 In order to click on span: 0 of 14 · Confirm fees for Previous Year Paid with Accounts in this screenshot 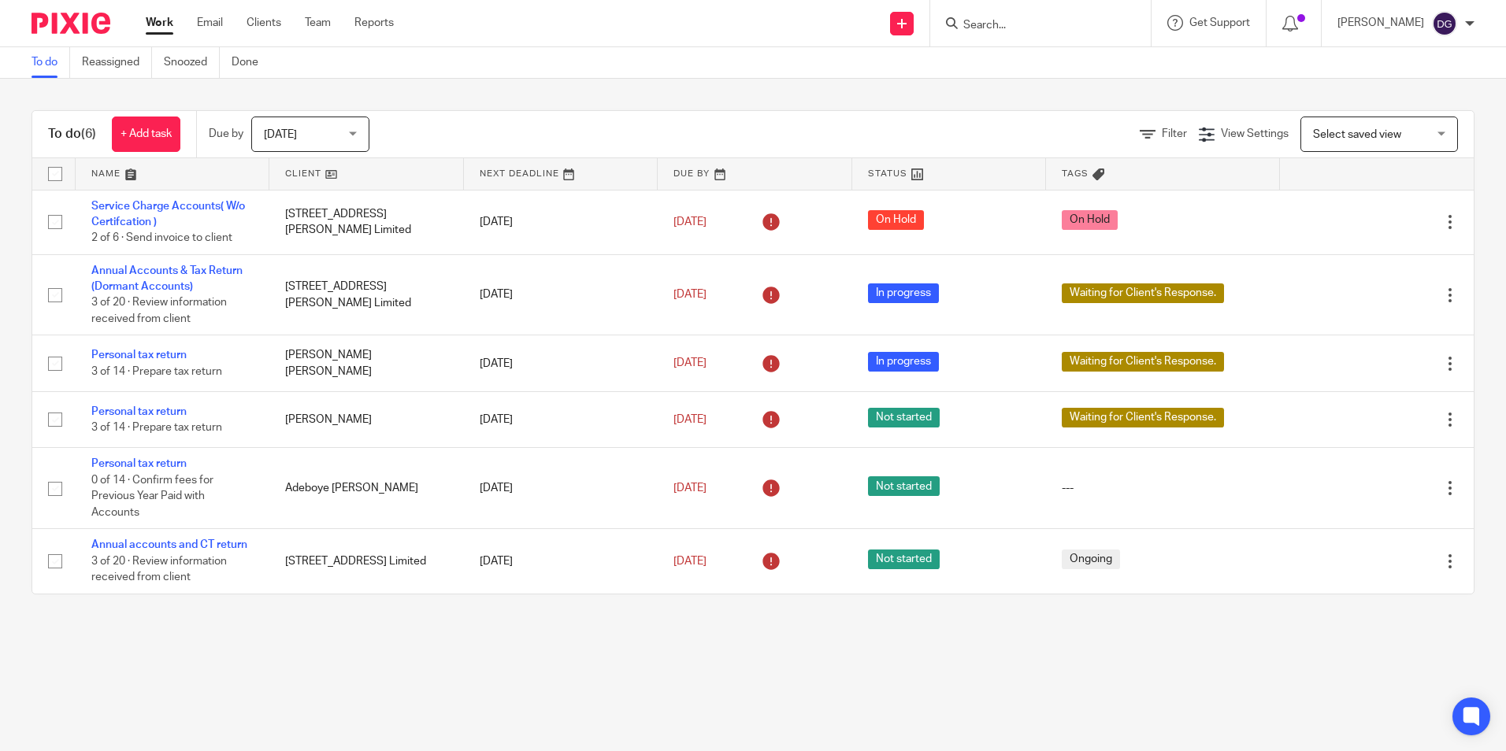, I will do `click(152, 496)`.